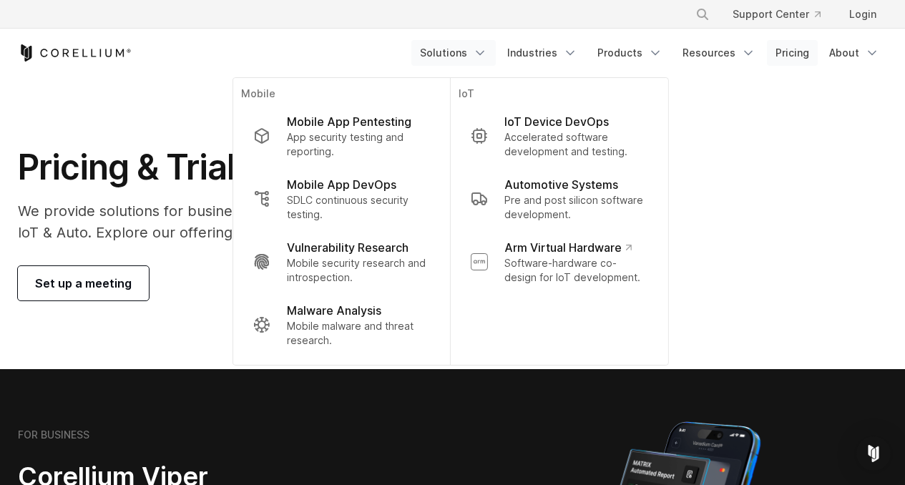 The width and height of the screenshot is (905, 485). Describe the element at coordinates (559, 136) in the screenshot. I see `a: IoT Device DevOps Accelerated software development and testing.` at that location.